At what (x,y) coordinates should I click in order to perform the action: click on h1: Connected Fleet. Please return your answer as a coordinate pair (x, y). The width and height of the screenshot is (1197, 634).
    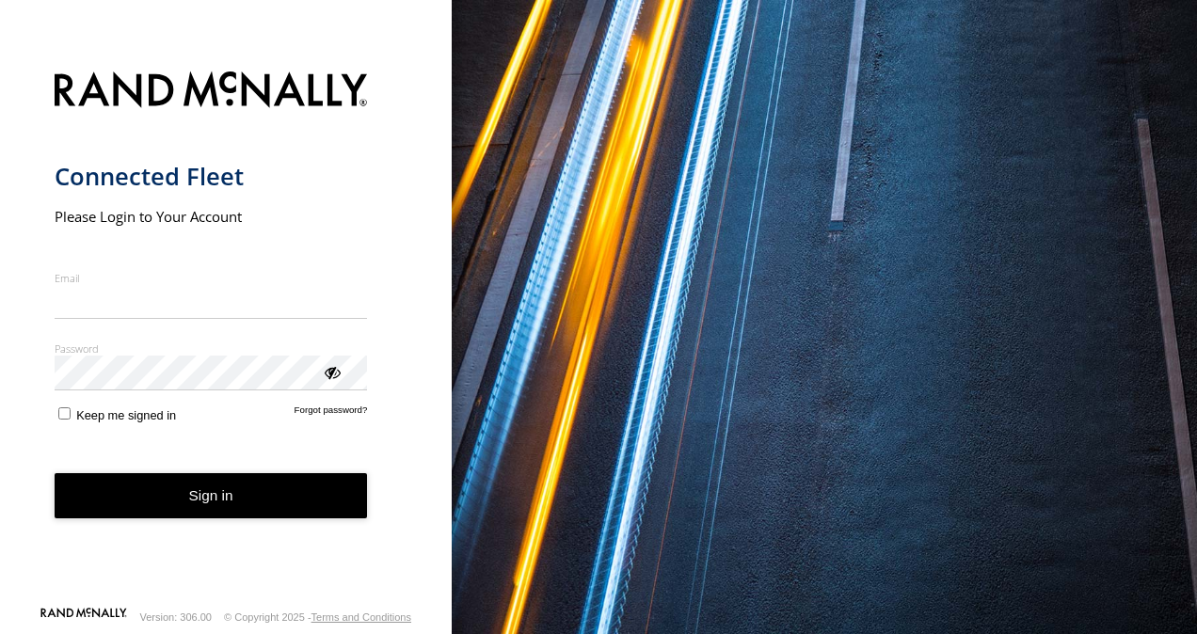
    Looking at the image, I should click on (211, 176).